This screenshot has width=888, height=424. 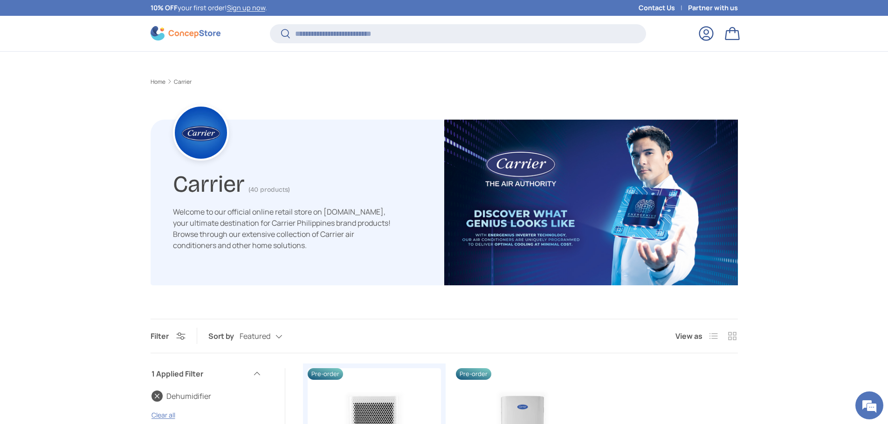 I want to click on a: ConcepStore, so click(x=185, y=33).